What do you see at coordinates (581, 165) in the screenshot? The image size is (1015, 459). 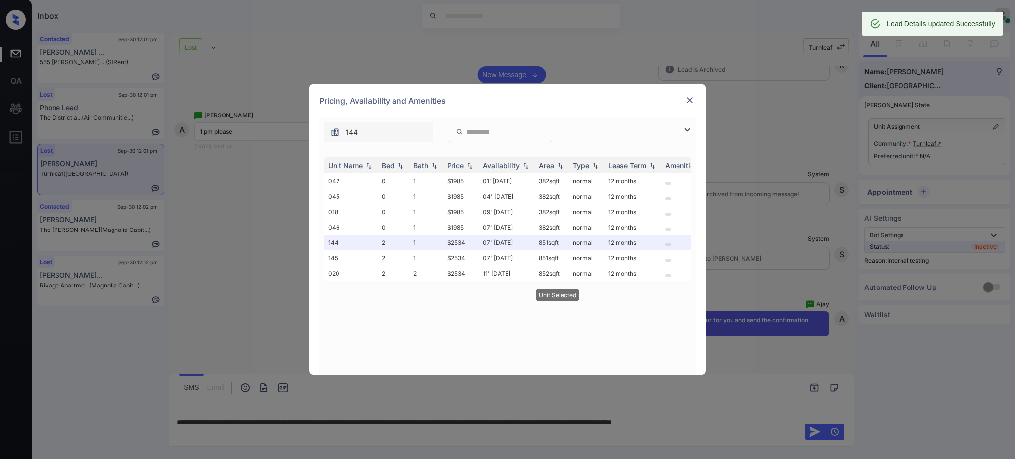 I see `div: Type` at bounding box center [581, 165].